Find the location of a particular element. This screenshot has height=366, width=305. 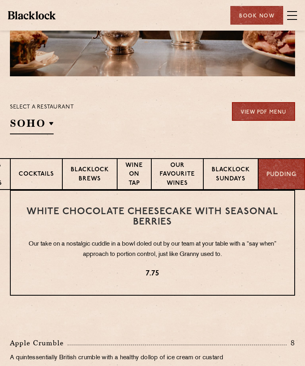

h2: SOHO is located at coordinates (32, 125).